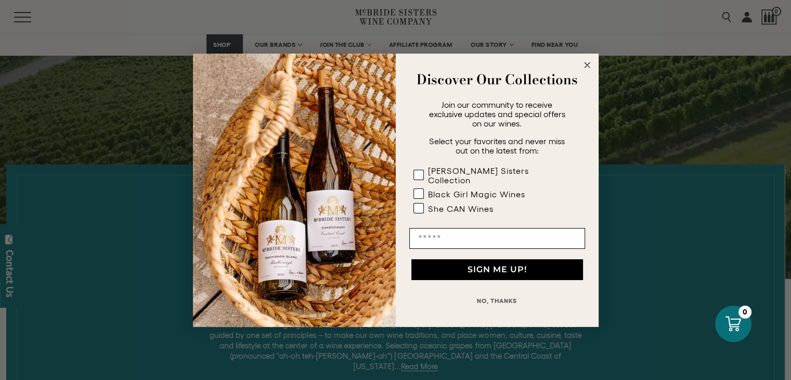  I want to click on strong: Discover Our Collections, so click(497, 79).